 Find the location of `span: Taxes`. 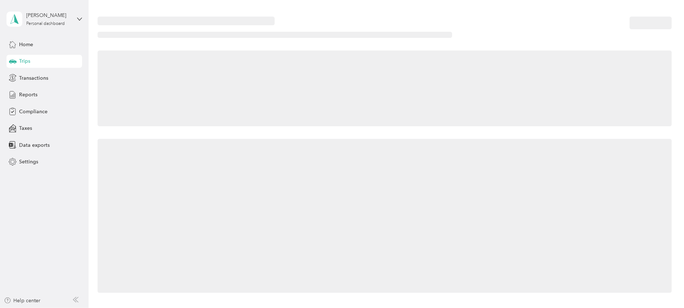

span: Taxes is located at coordinates (26, 128).